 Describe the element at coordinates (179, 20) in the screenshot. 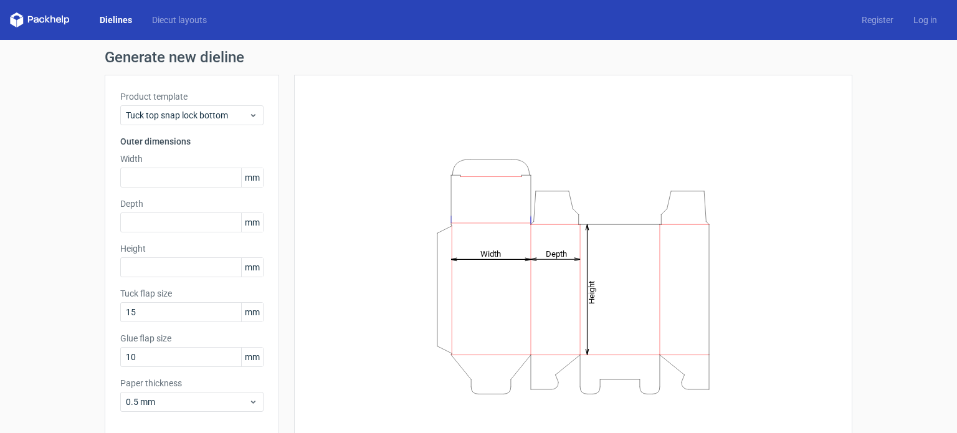

I see `a: Diecut layouts` at that location.